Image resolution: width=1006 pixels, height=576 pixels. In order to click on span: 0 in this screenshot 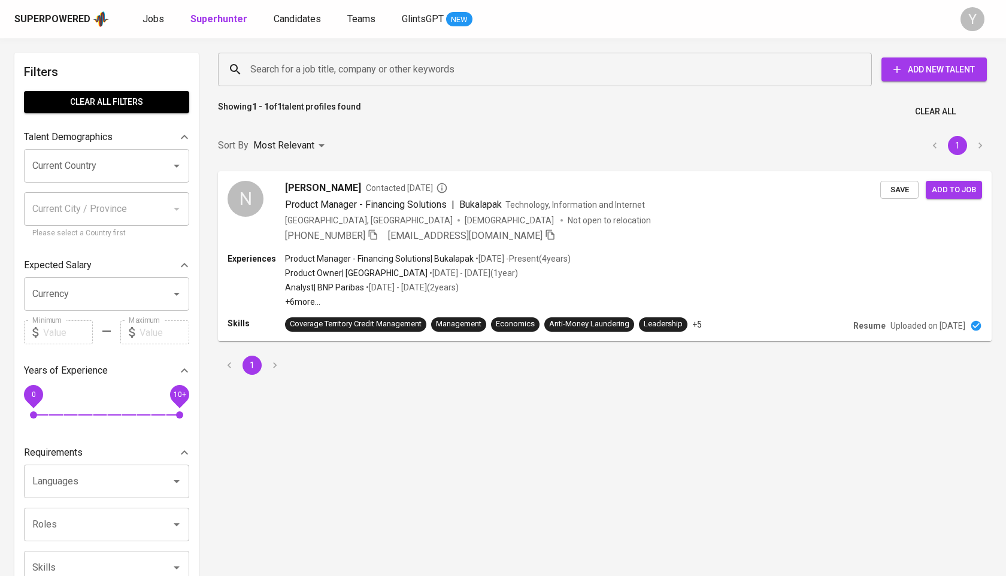, I will do `click(33, 395)`.